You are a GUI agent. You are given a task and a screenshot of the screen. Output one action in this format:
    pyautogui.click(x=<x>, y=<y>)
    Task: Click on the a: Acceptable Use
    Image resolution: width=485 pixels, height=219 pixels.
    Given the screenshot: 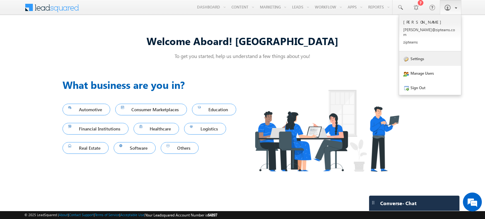 What is the action you would take?
    pyautogui.click(x=132, y=215)
    